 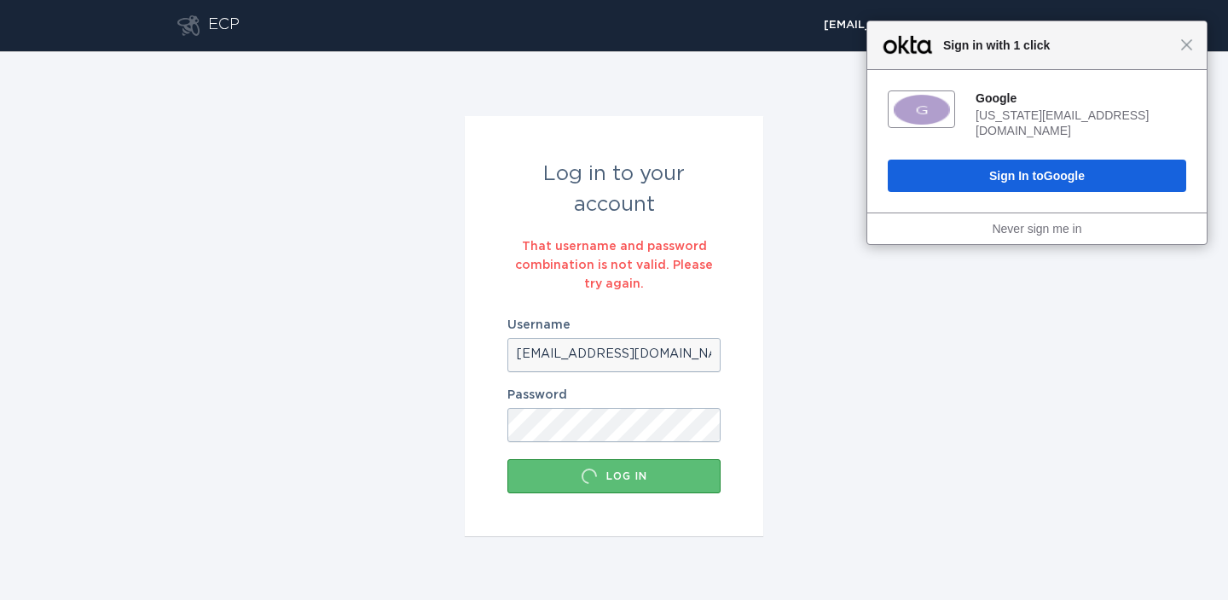 I want to click on span: Sign in with 1 click, so click(x=1058, y=45).